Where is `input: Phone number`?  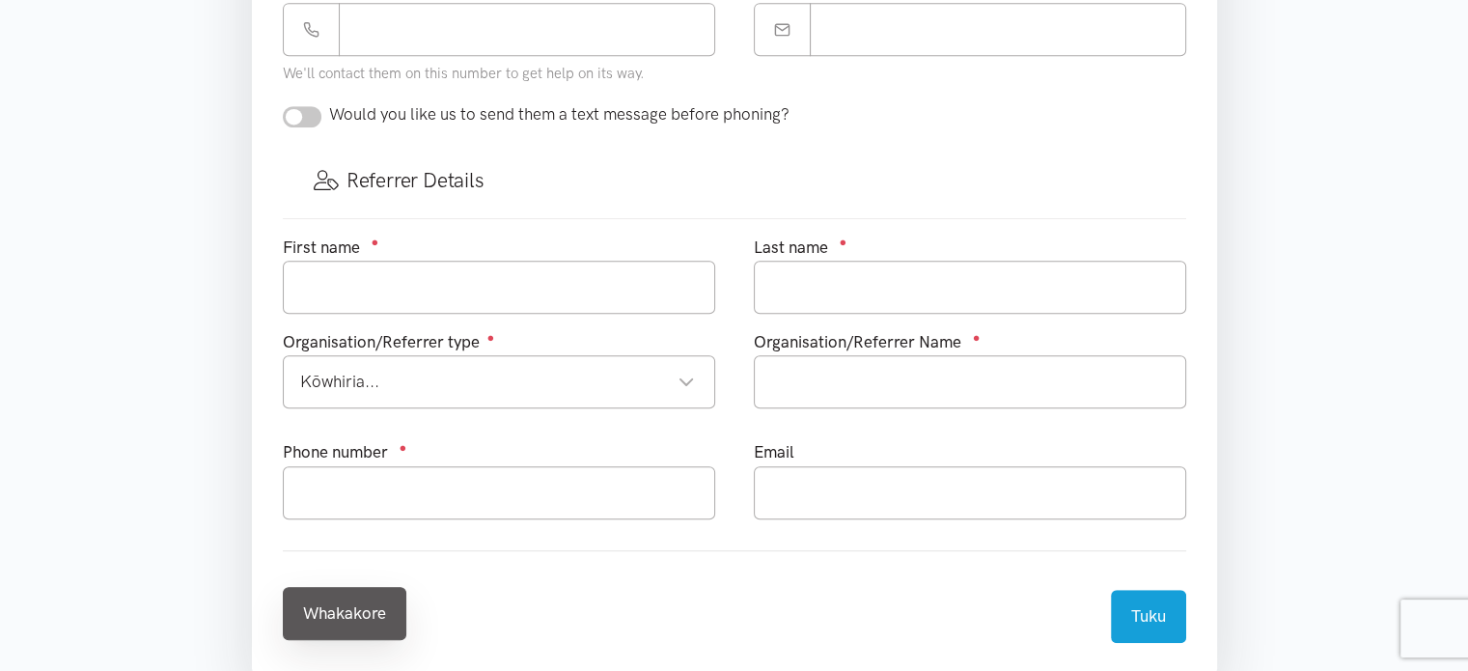
input: Phone number is located at coordinates (527, 29).